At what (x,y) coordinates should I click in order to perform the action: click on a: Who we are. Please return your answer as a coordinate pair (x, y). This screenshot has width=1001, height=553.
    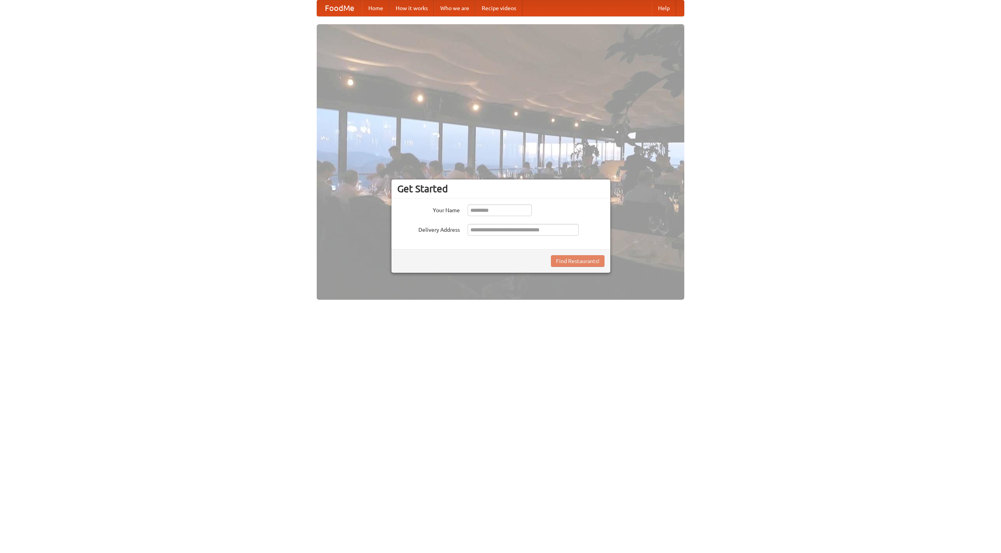
    Looking at the image, I should click on (455, 8).